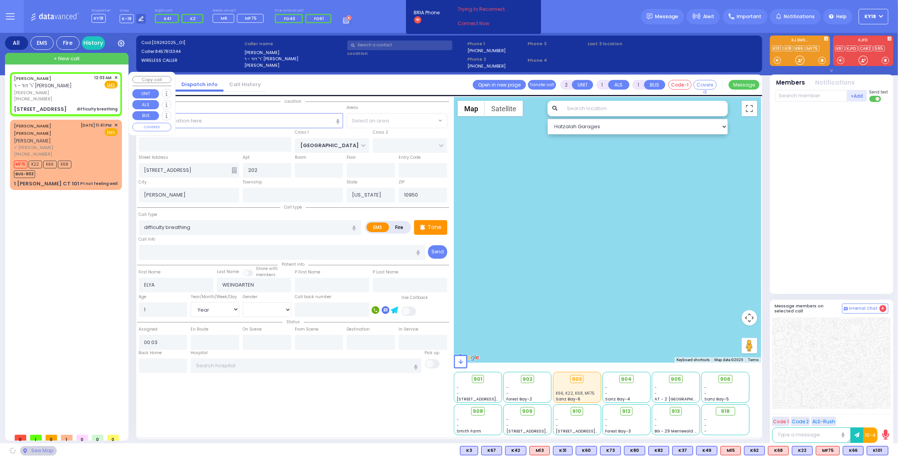 This screenshot has width=898, height=458. I want to click on div: K62, so click(754, 450).